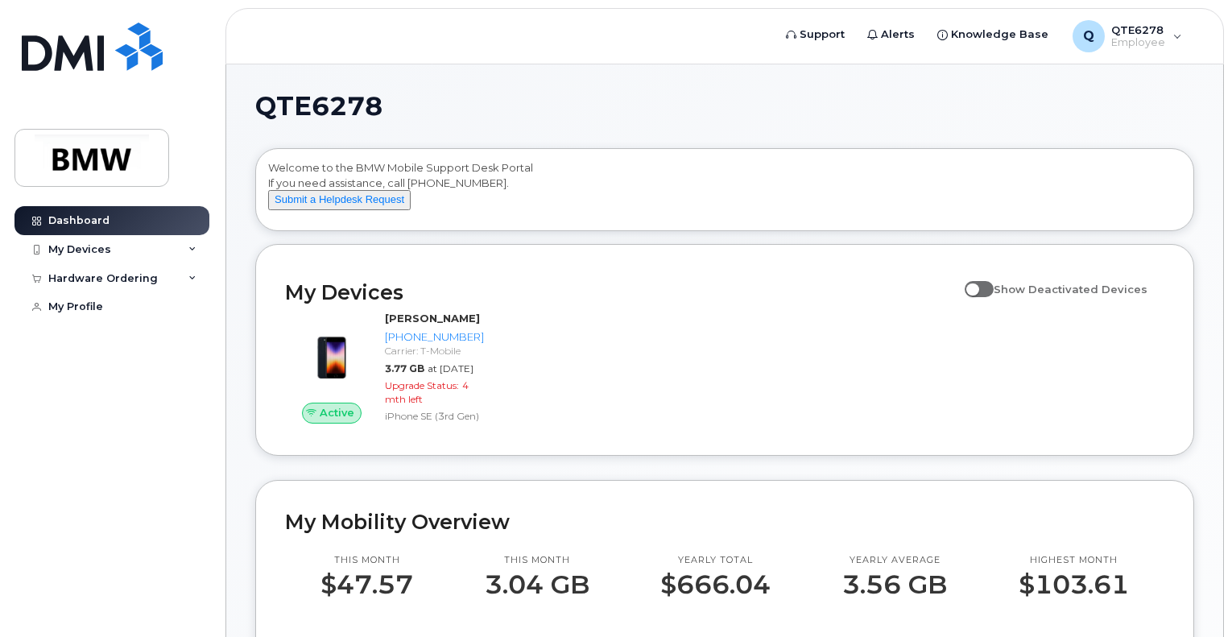 This screenshot has width=1232, height=637. I want to click on p: Yearly total, so click(715, 561).